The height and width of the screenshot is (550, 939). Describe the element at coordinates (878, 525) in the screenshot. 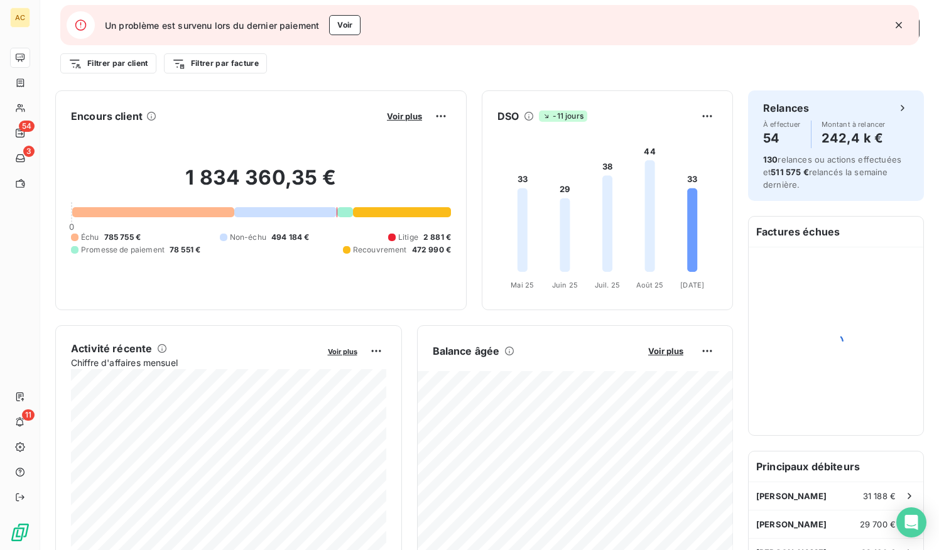

I see `span: 29 700 €` at that location.